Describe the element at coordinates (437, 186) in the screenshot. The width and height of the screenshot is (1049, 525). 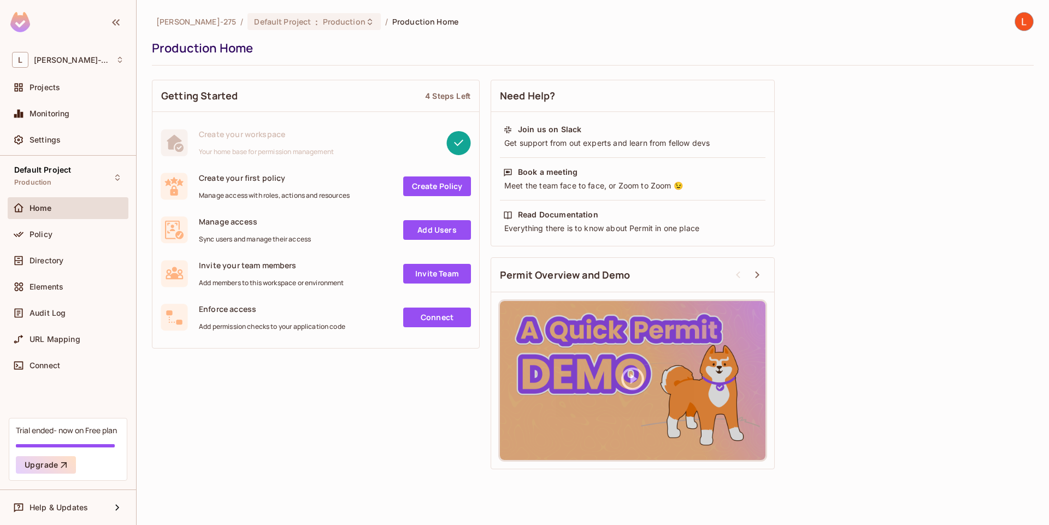
I see `a: Create Policy` at that location.